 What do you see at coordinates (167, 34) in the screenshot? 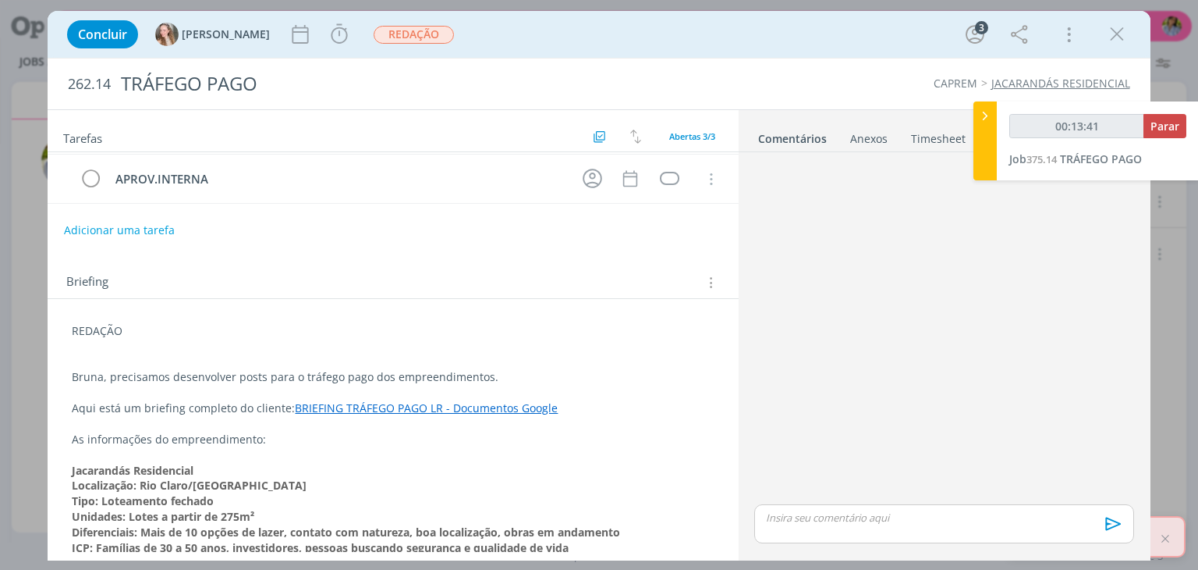
I see `img: G` at bounding box center [167, 34].